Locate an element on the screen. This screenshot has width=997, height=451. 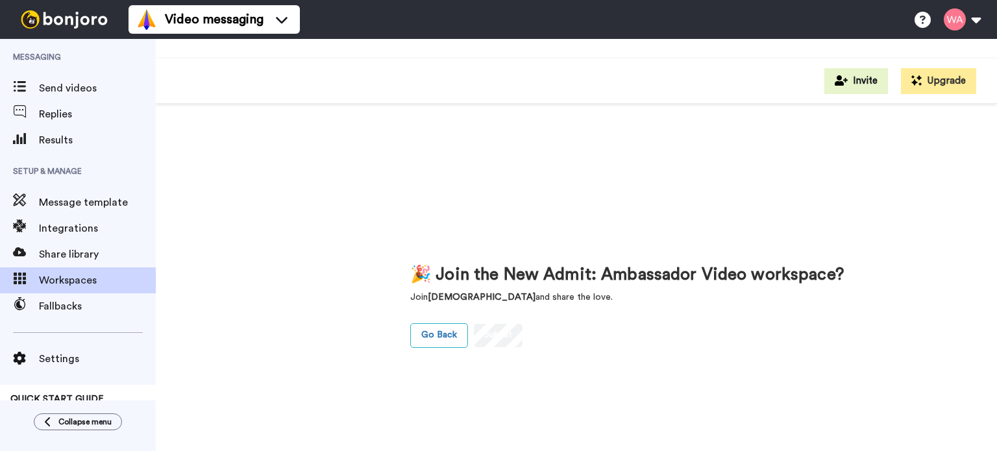
button: Collapse menu is located at coordinates (78, 422).